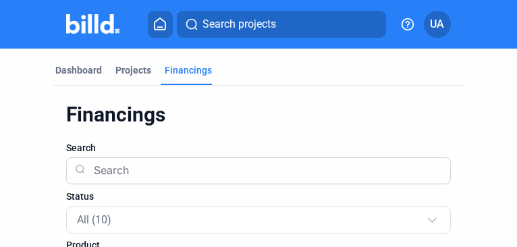 The width and height of the screenshot is (517, 247). I want to click on img: Billd Company Logo, so click(93, 24).